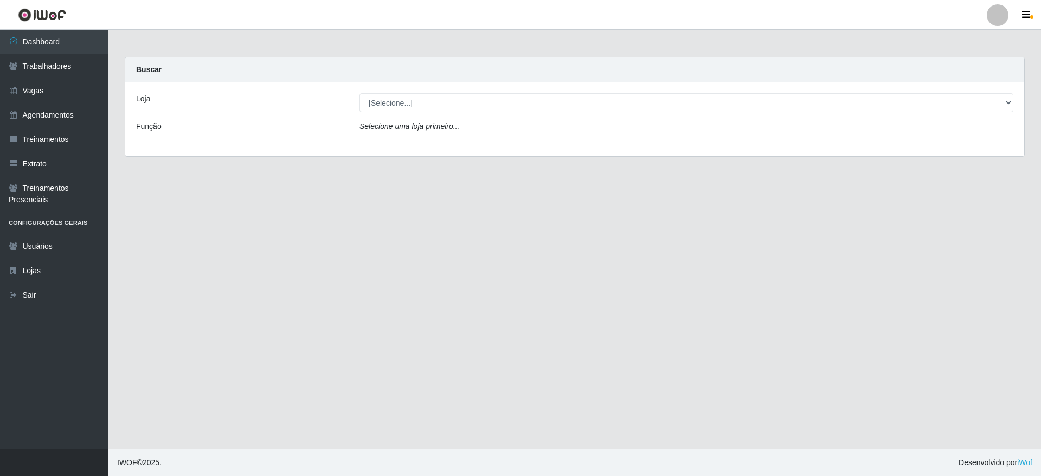 Image resolution: width=1041 pixels, height=476 pixels. What do you see at coordinates (149, 126) in the screenshot?
I see `label: Função` at bounding box center [149, 126].